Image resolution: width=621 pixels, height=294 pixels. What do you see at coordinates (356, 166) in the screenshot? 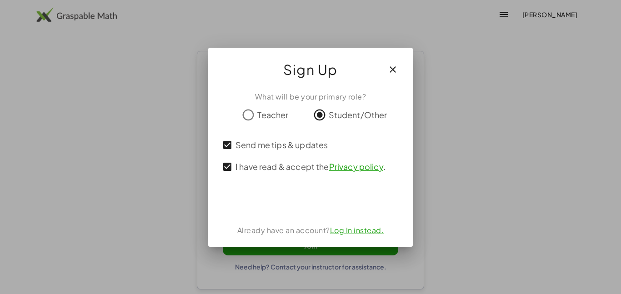
I see `a: Privacy policy` at bounding box center [356, 166].